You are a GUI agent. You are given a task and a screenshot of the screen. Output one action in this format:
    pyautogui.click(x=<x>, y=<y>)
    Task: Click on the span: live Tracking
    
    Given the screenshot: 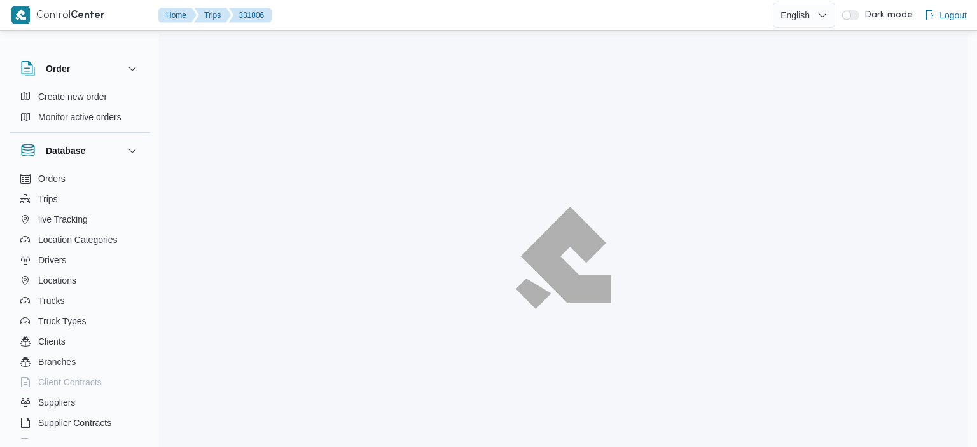 What is the action you would take?
    pyautogui.click(x=63, y=219)
    